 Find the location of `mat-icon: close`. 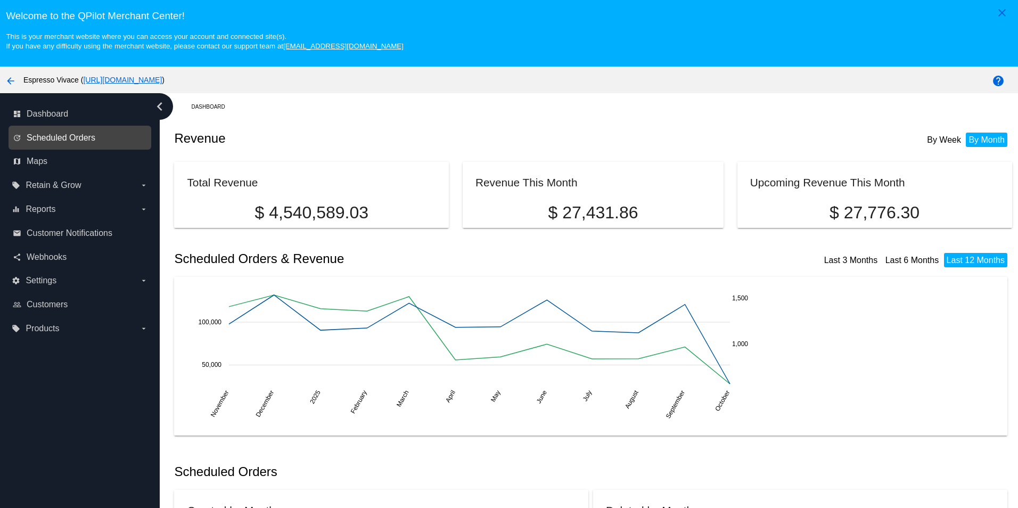

mat-icon: close is located at coordinates (1002, 13).